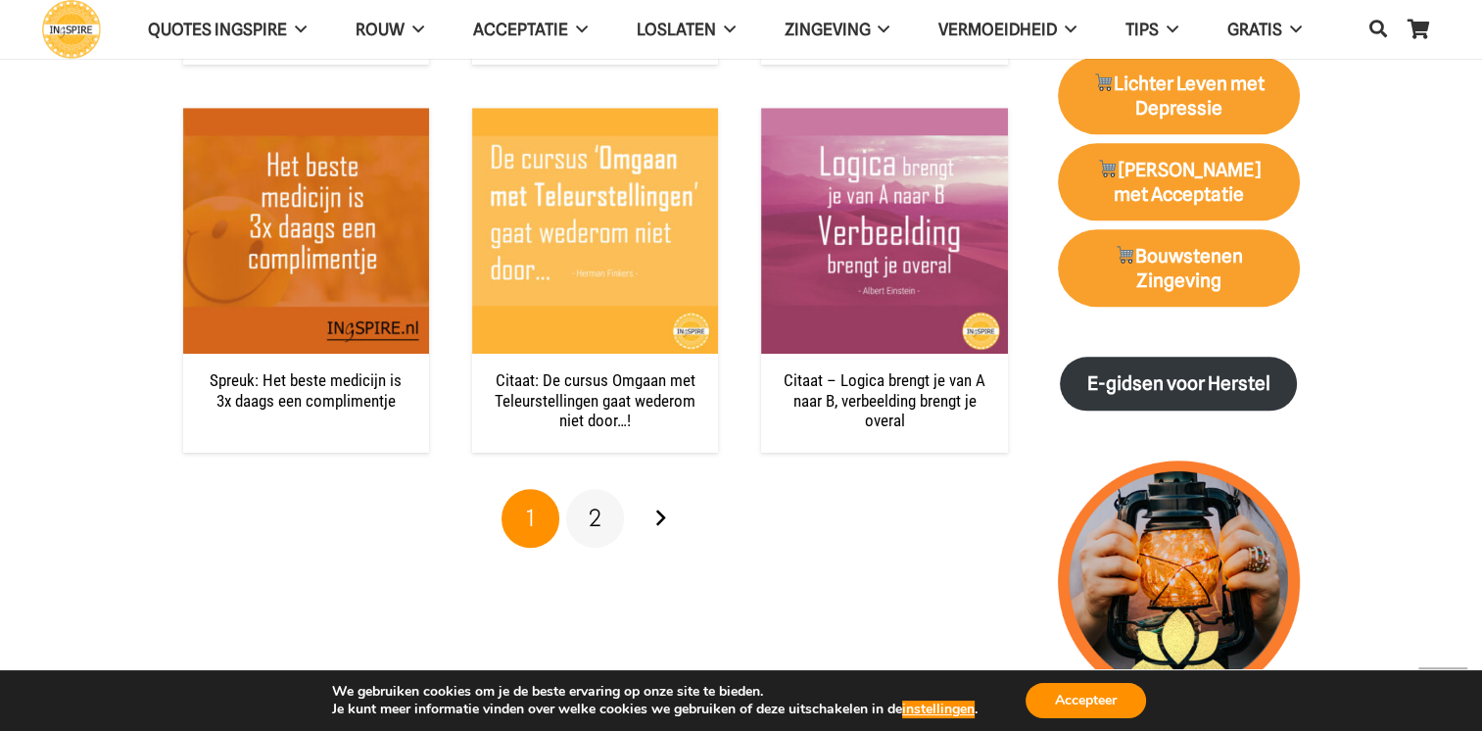 The height and width of the screenshot is (731, 1482). Describe the element at coordinates (1265, 29) in the screenshot. I see `a: GRATIS` at that location.